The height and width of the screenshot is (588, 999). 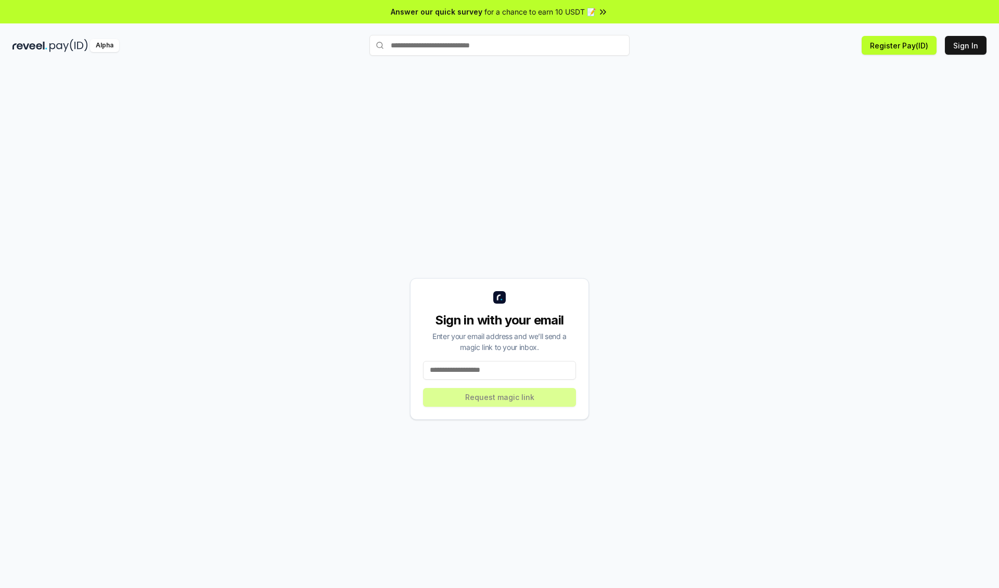 I want to click on div: Sign in with your email, so click(x=500, y=320).